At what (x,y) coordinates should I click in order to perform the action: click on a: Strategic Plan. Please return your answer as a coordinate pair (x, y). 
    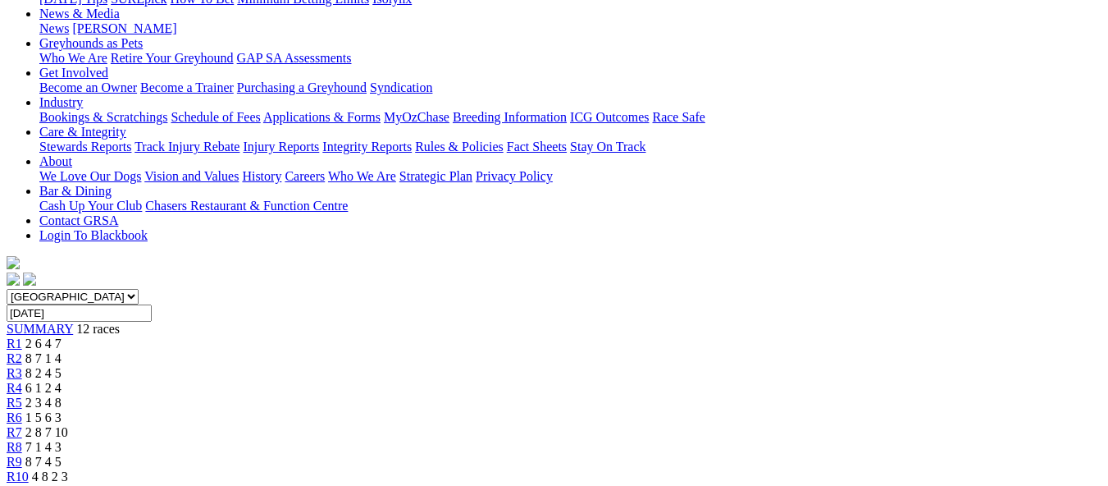
    Looking at the image, I should click on (436, 176).